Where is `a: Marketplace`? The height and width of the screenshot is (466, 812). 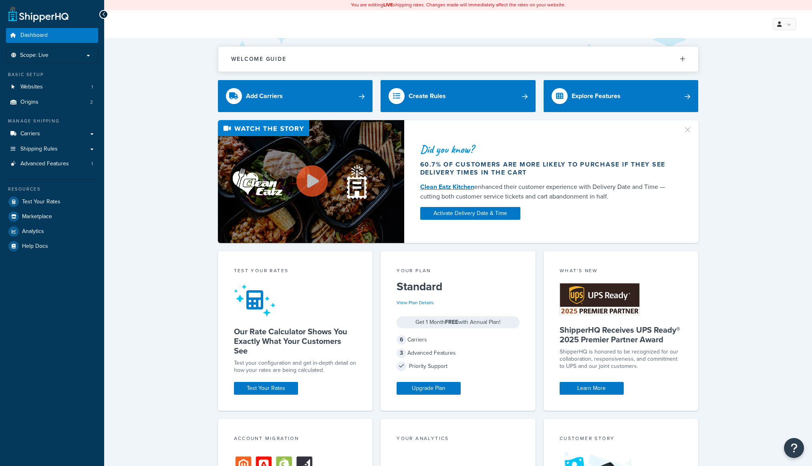 a: Marketplace is located at coordinates (52, 217).